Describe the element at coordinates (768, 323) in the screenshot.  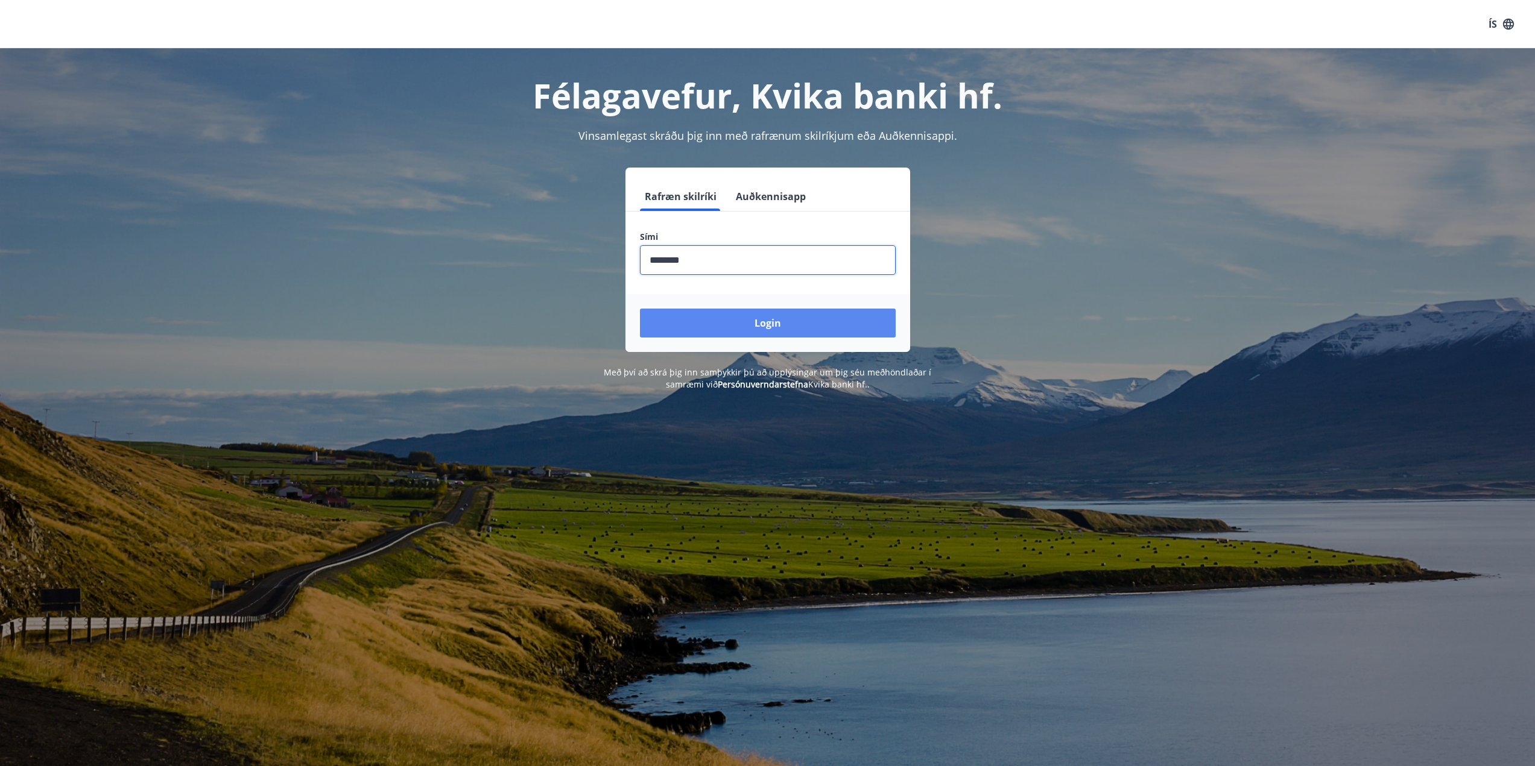
I see `button: Login` at that location.